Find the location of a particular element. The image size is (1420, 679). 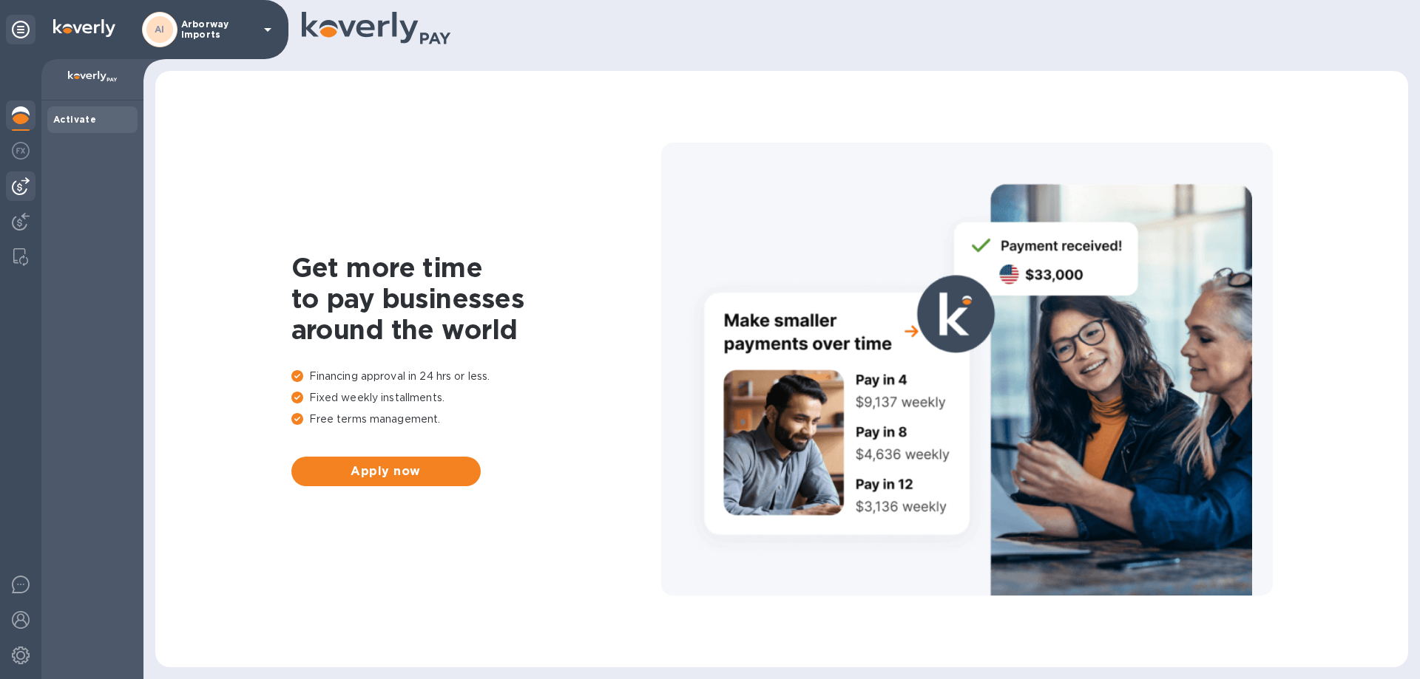

span: Apply now is located at coordinates (386, 472).